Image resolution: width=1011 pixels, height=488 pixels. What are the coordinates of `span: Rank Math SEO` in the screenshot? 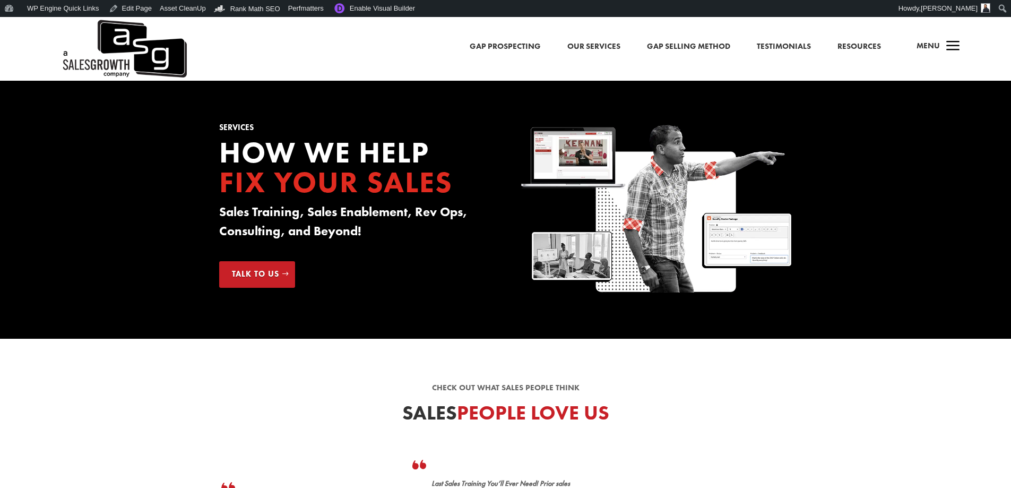 It's located at (255, 8).